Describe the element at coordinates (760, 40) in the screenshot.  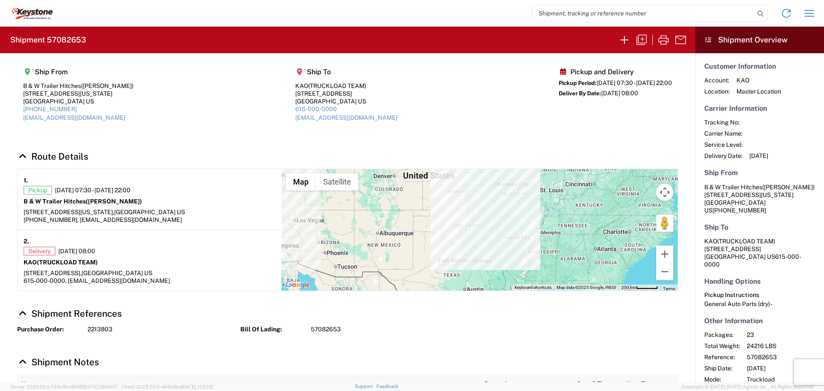
I see `header: Shipment Overview` at that location.